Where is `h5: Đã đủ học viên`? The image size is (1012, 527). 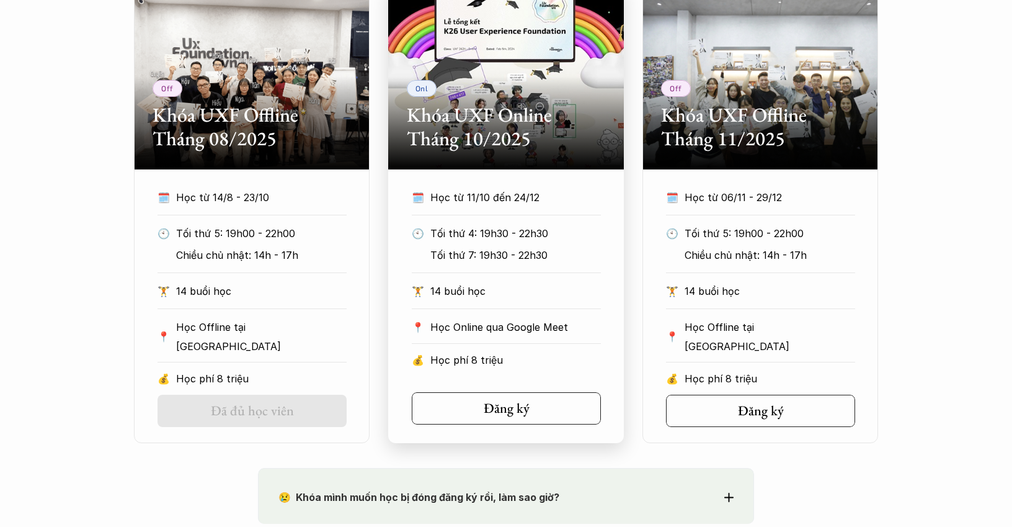
h5: Đã đủ học viên is located at coordinates (252, 411).